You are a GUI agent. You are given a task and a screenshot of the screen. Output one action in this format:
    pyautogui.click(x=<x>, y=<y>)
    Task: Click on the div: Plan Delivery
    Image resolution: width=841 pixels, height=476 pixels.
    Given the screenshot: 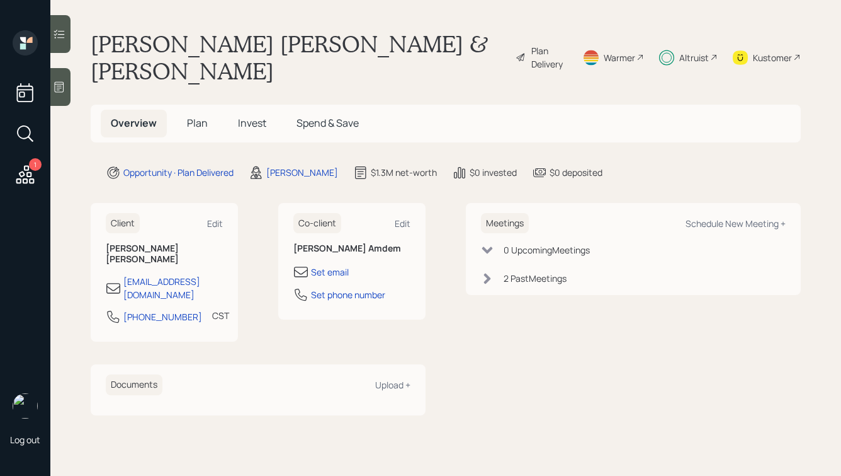 What is the action you would take?
    pyautogui.click(x=549, y=57)
    